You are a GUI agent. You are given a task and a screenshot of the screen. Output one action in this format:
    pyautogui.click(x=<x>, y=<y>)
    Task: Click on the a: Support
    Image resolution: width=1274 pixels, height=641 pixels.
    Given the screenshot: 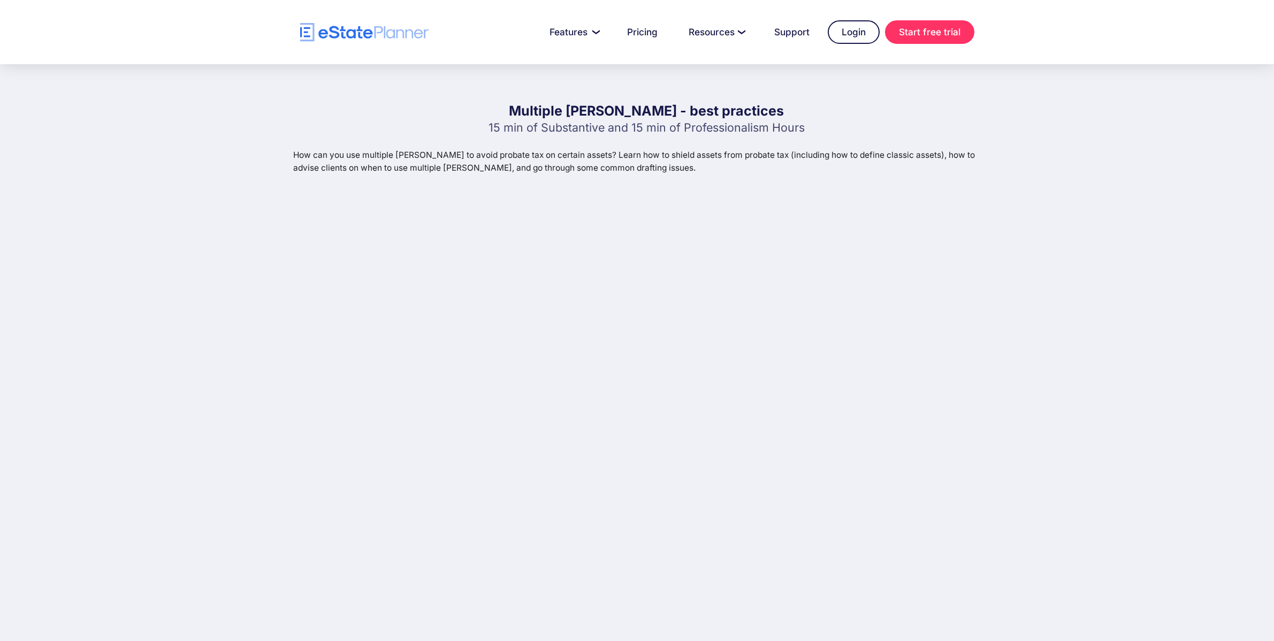 What is the action you would take?
    pyautogui.click(x=792, y=32)
    